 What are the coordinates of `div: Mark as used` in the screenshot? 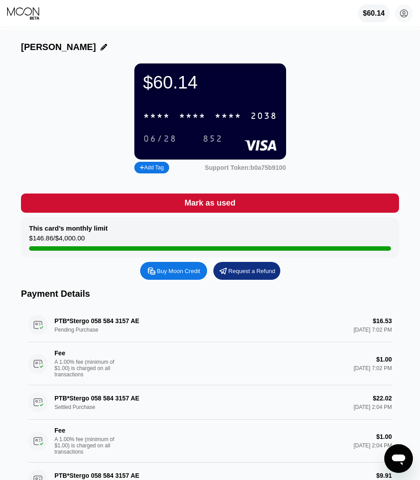 It's located at (210, 203).